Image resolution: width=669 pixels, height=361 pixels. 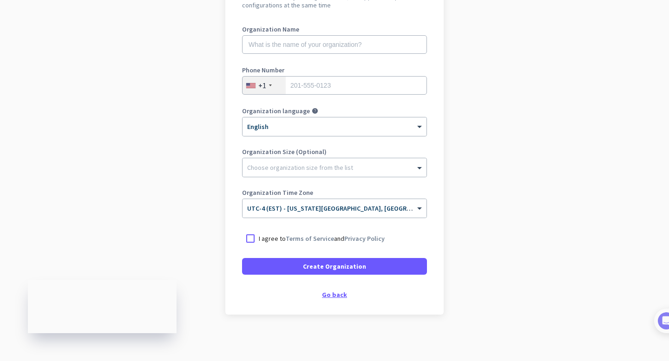 What do you see at coordinates (334, 29) in the screenshot?
I see `label: Organization Name` at bounding box center [334, 29].